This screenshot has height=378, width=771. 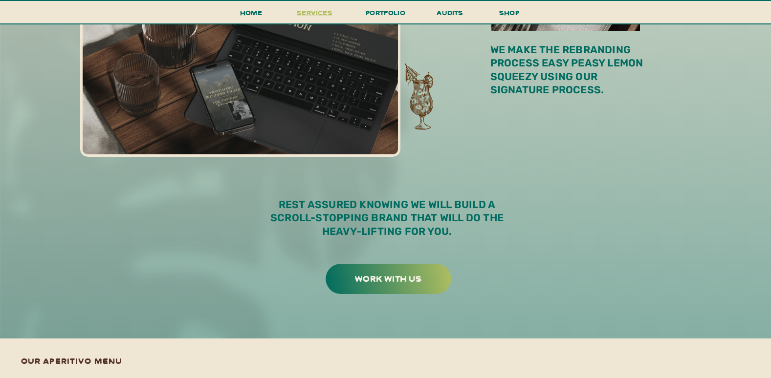 What do you see at coordinates (509, 15) in the screenshot?
I see `a: shop` at bounding box center [509, 15].